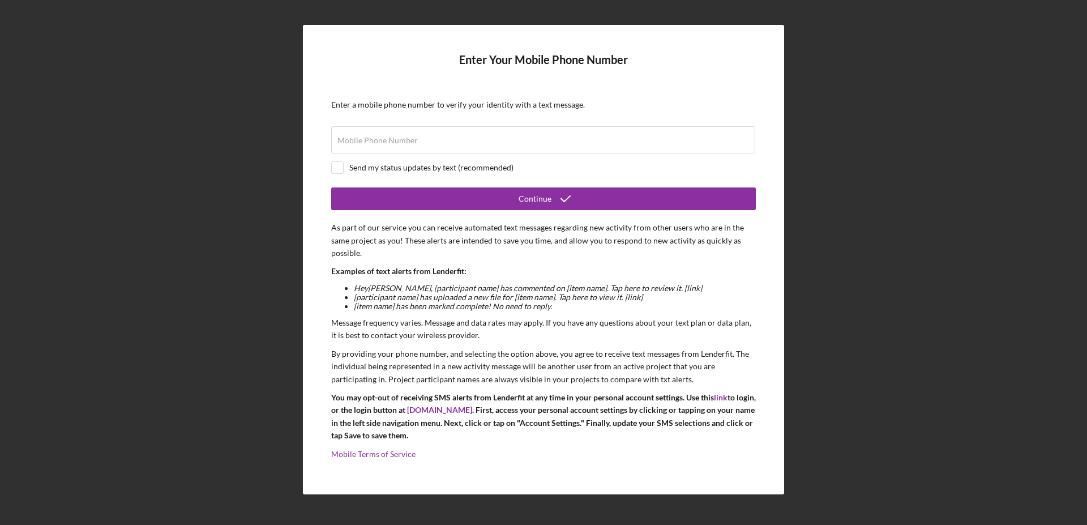 Image resolution: width=1087 pixels, height=525 pixels. I want to click on button: Continue, so click(543, 199).